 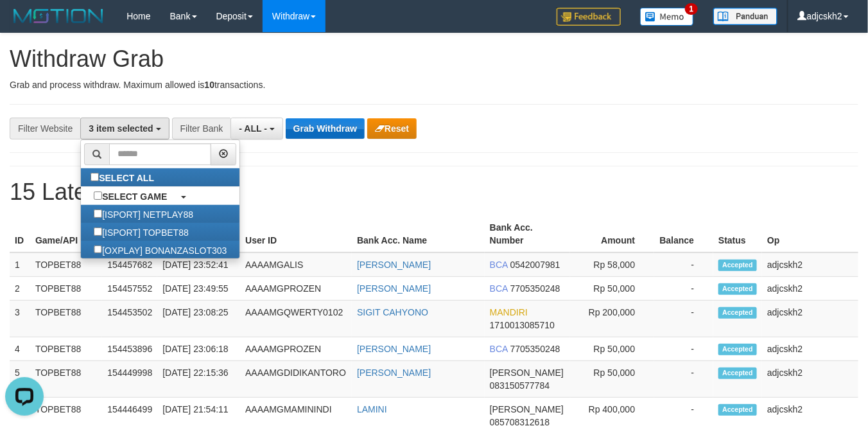 I want to click on b: SELECT GAME, so click(x=134, y=196).